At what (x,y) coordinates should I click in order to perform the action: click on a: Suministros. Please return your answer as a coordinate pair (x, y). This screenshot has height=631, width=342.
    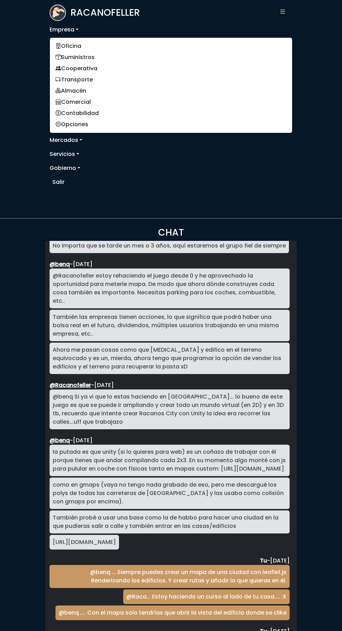
    Looking at the image, I should click on (171, 57).